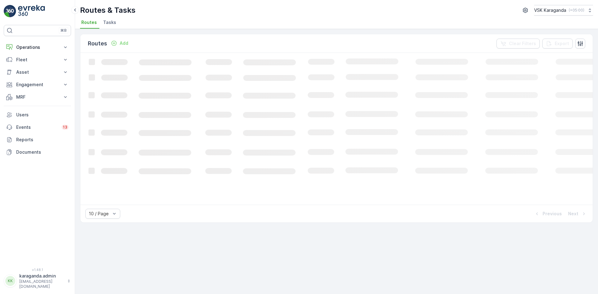 The width and height of the screenshot is (598, 294). I want to click on p: ( +05:00 ), so click(576, 10).